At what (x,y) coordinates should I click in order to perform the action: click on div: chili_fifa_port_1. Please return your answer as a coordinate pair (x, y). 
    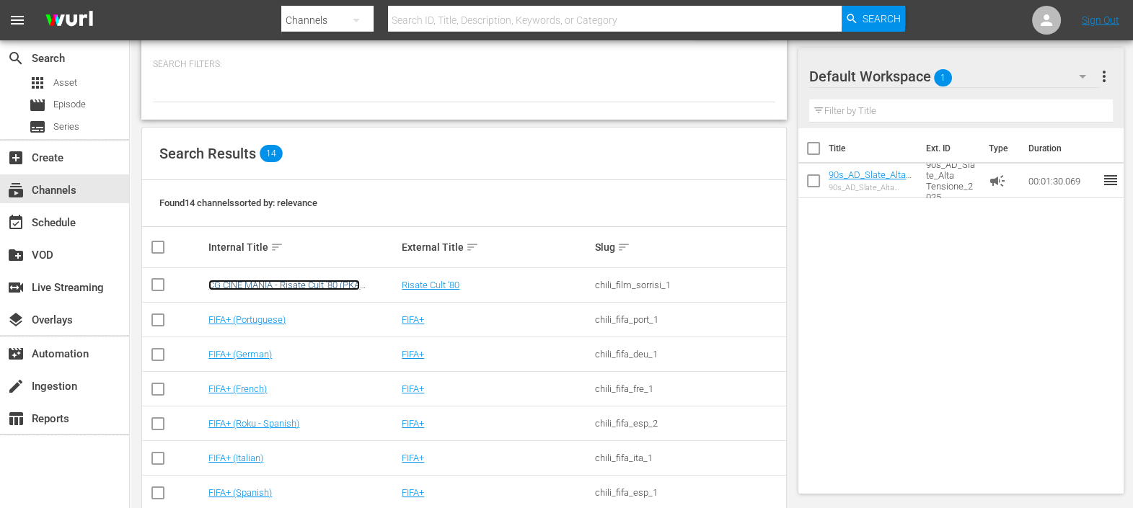
    Looking at the image, I should click on (689, 319).